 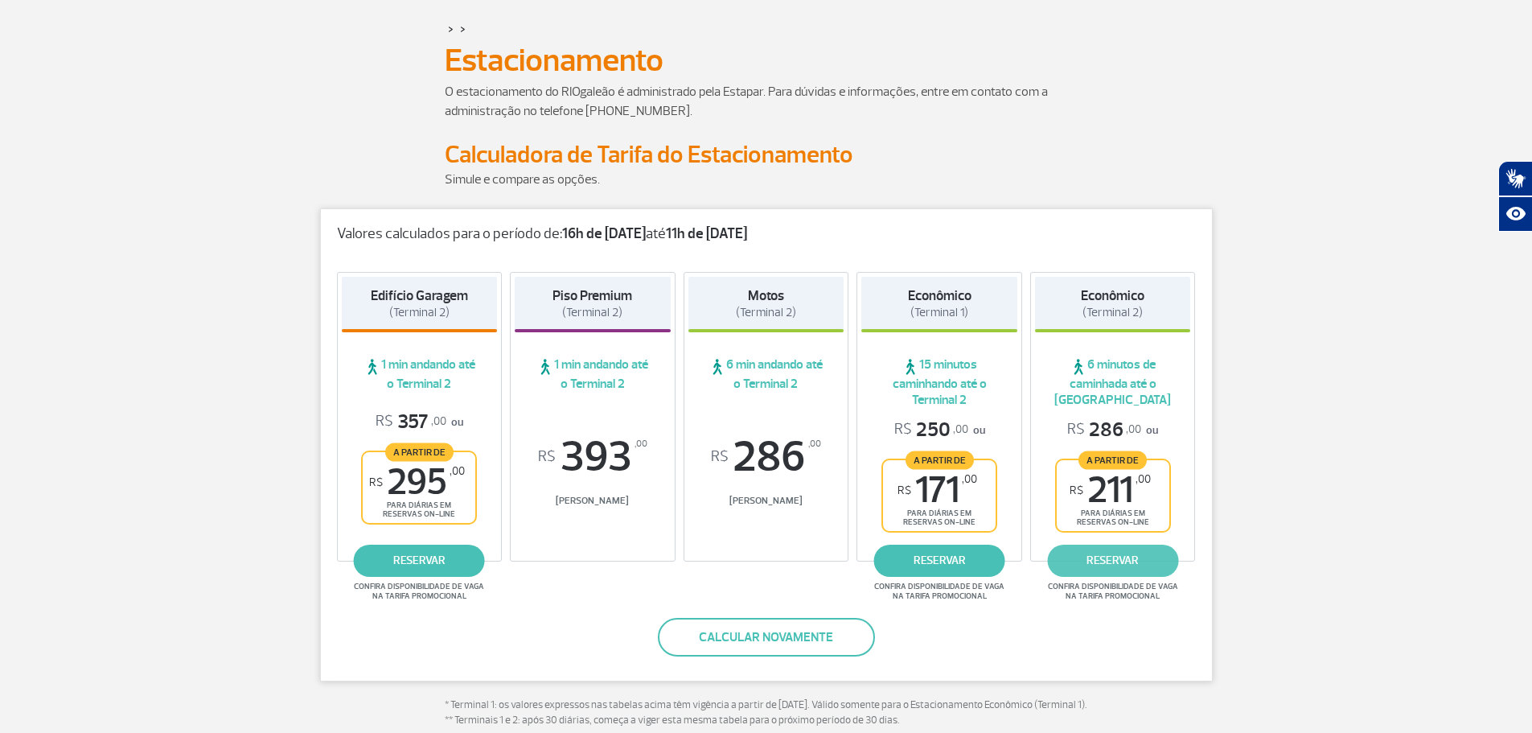 I want to click on span: 295, so click(x=417, y=482).